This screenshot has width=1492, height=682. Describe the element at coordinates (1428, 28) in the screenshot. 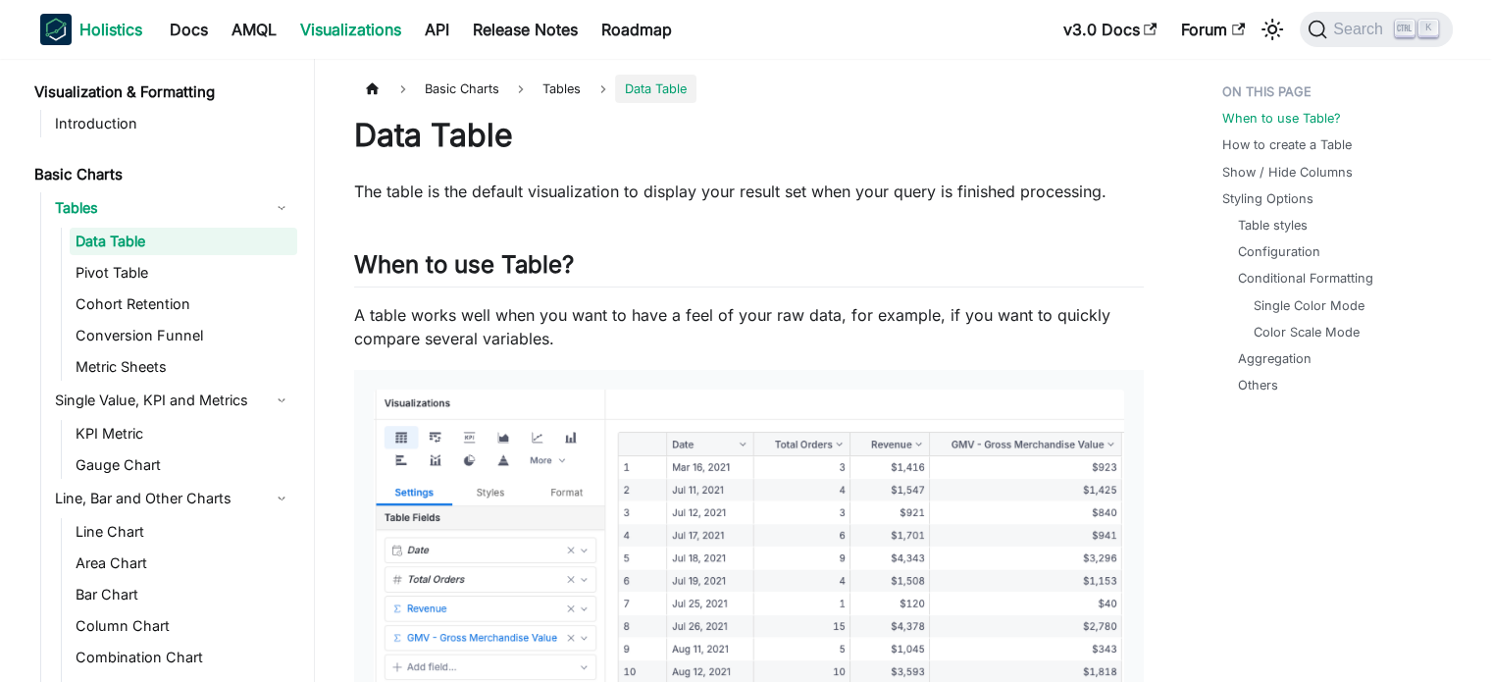

I see `kbd: K` at that location.